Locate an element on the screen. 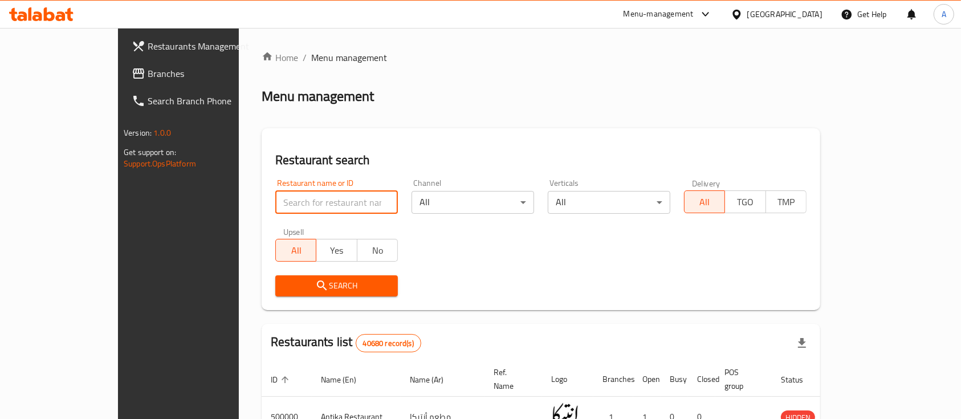  span: Search is located at coordinates (336, 286).